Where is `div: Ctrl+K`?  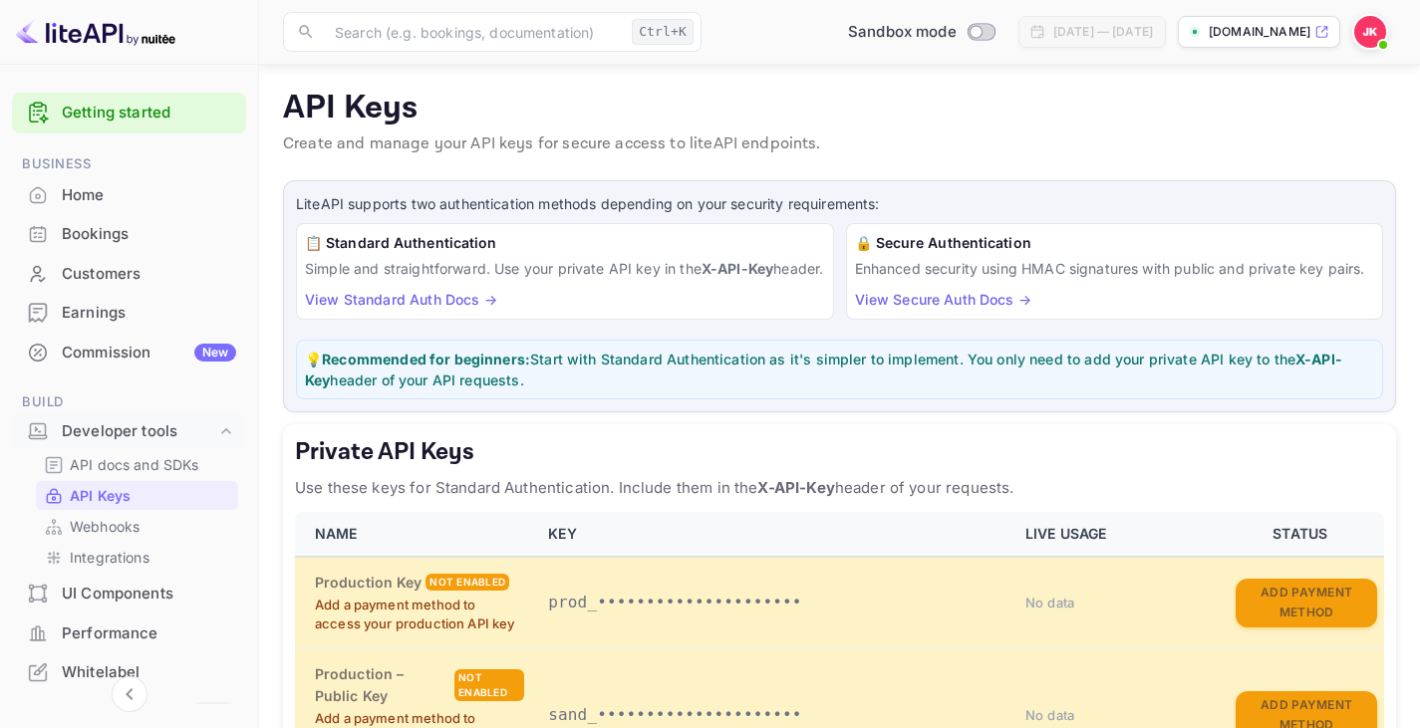
div: Ctrl+K is located at coordinates (662, 32).